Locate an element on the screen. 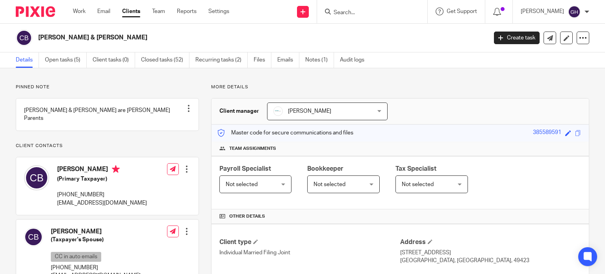  a: Create task is located at coordinates (517, 38).